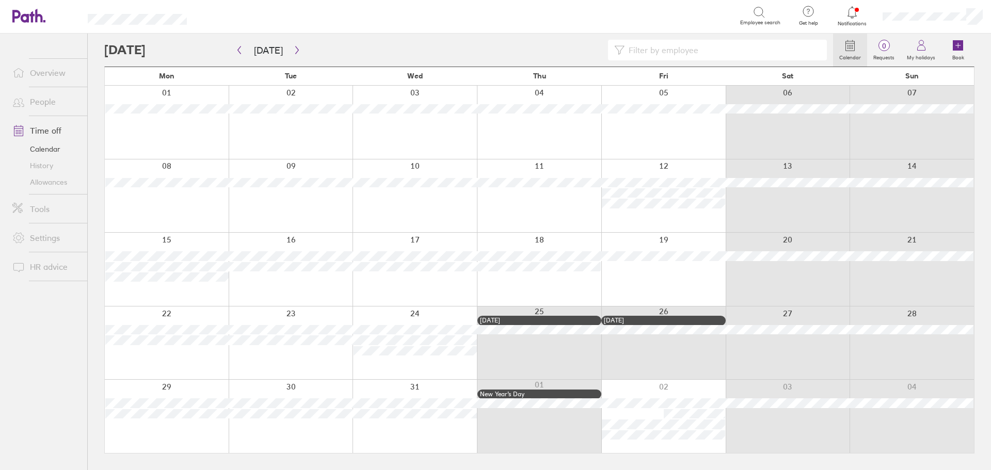  What do you see at coordinates (664, 76) in the screenshot?
I see `span: Fri` at bounding box center [664, 76].